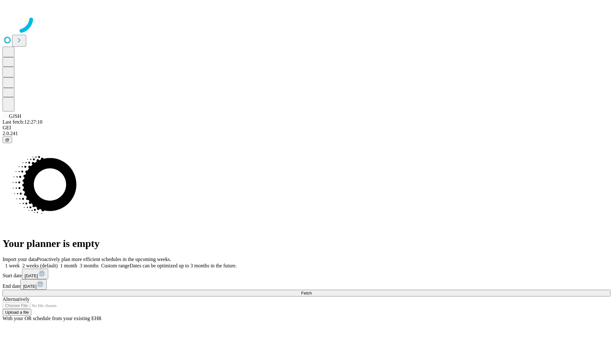  Describe the element at coordinates (17, 312) in the screenshot. I see `button: Upload a file` at that location.